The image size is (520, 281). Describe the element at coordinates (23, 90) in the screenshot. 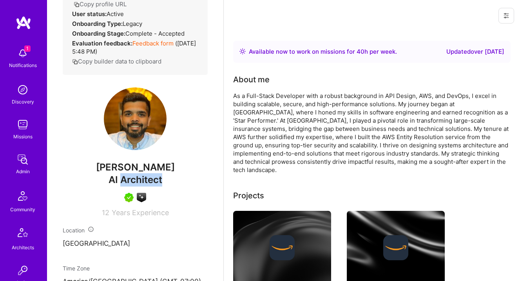

I see `img: discovery` at that location.